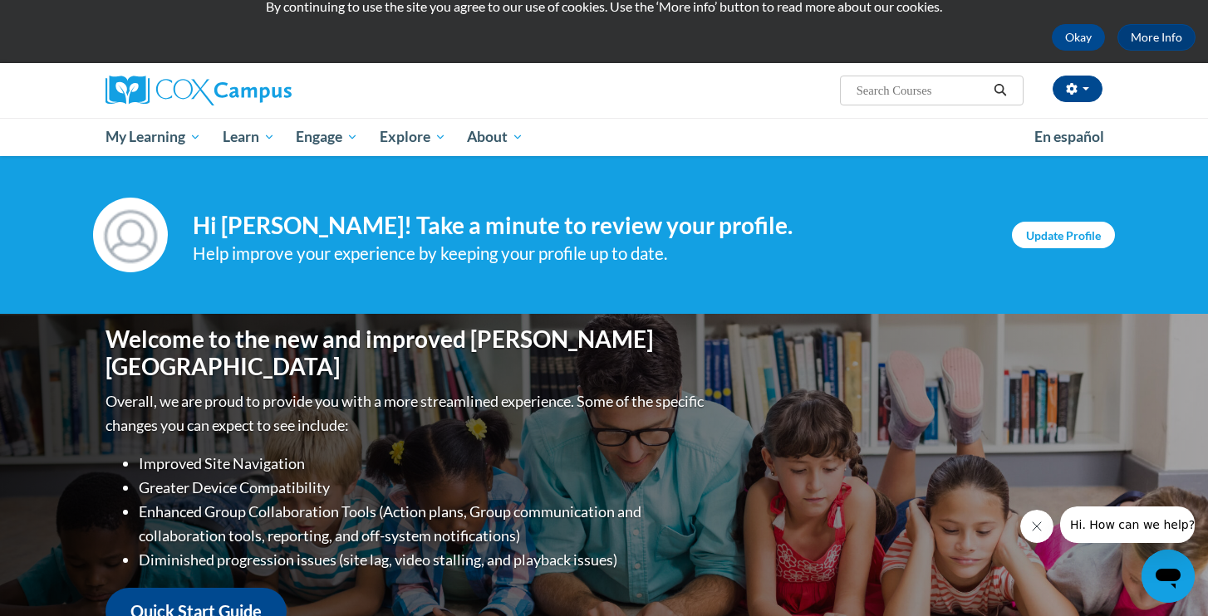 The image size is (1208, 616). What do you see at coordinates (198, 91) in the screenshot?
I see `img: Cox Campus` at bounding box center [198, 91].